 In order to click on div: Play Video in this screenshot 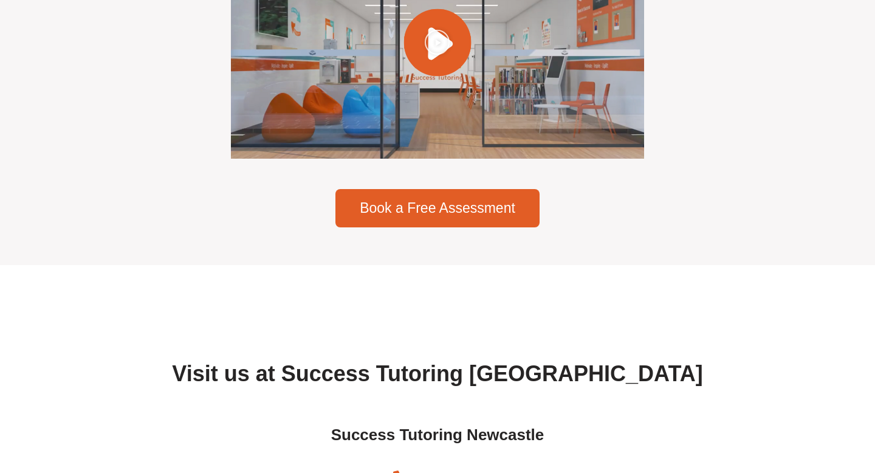, I will do `click(437, 43)`.